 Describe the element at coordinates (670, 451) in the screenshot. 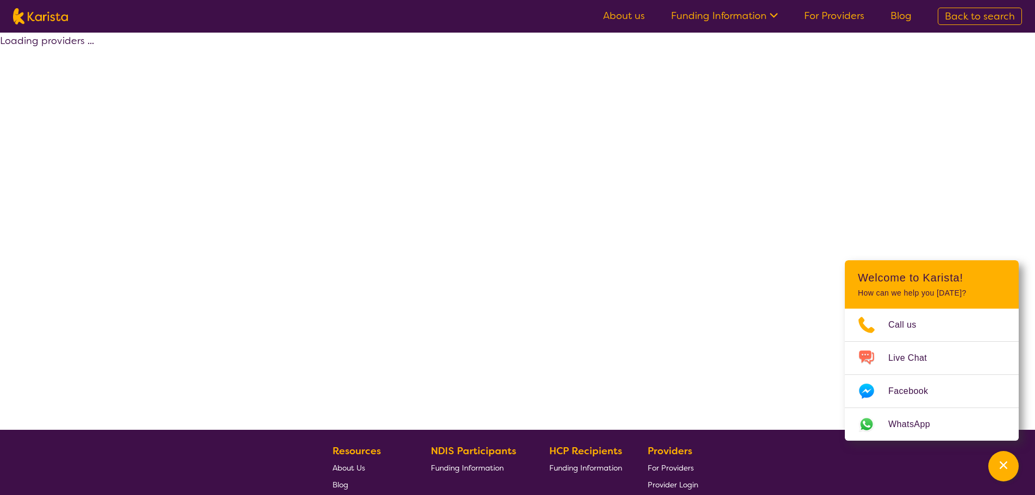

I see `b: Providers` at that location.